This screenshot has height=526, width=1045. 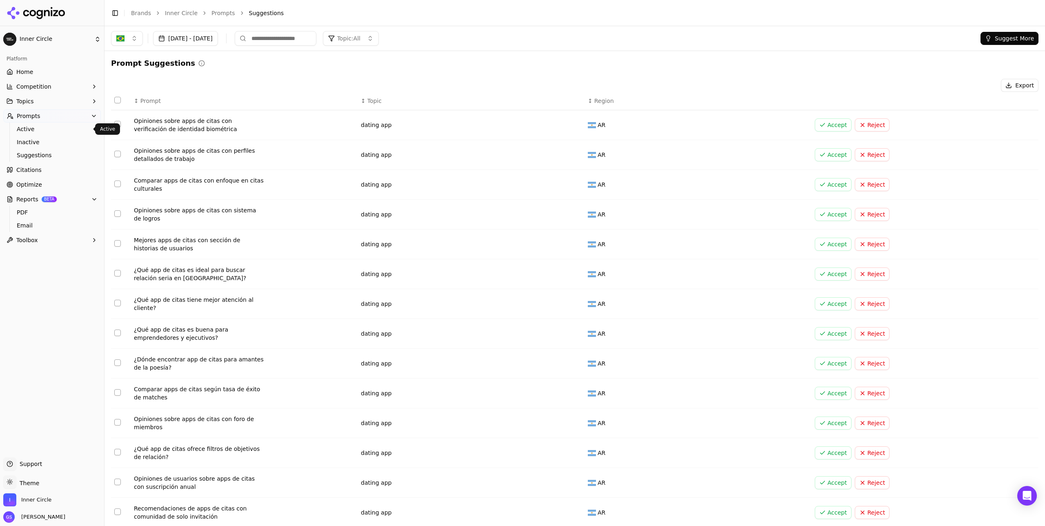 I want to click on button: Select row 13, so click(x=118, y=482).